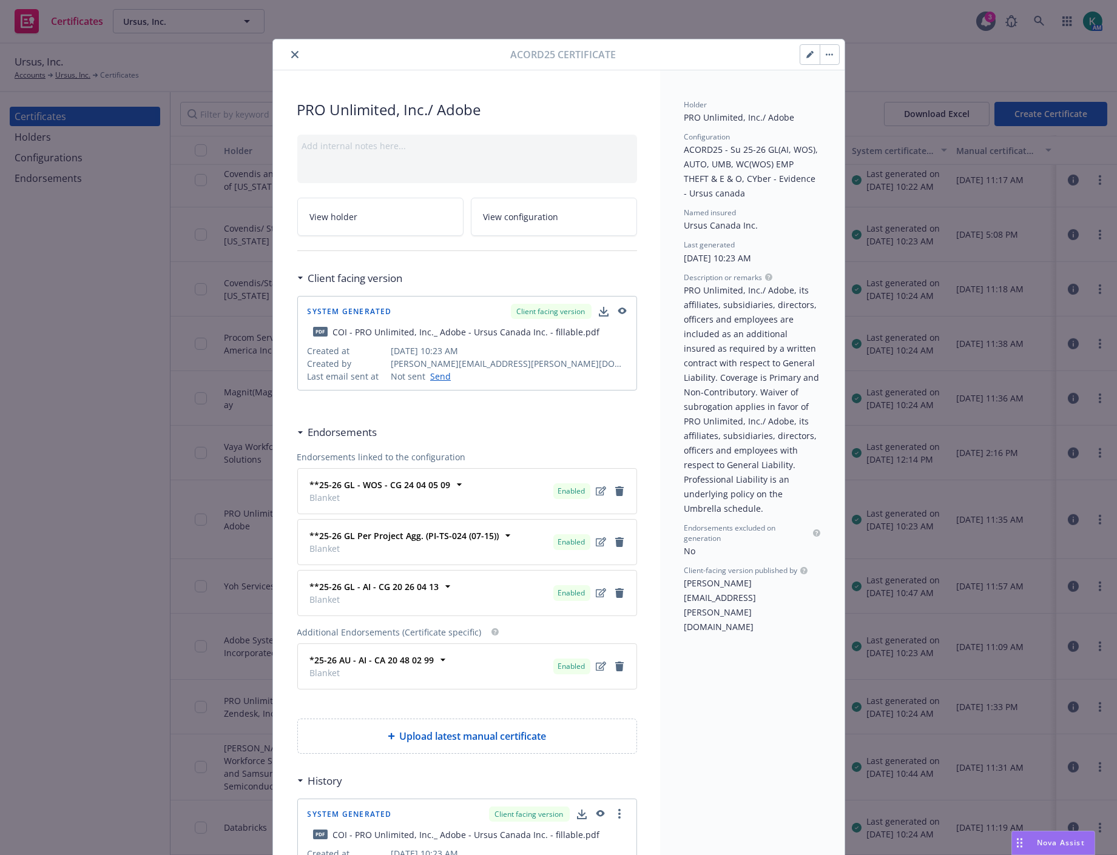  Describe the element at coordinates (467, 457) in the screenshot. I see `span: Endorsements linked to the configuration` at that location.